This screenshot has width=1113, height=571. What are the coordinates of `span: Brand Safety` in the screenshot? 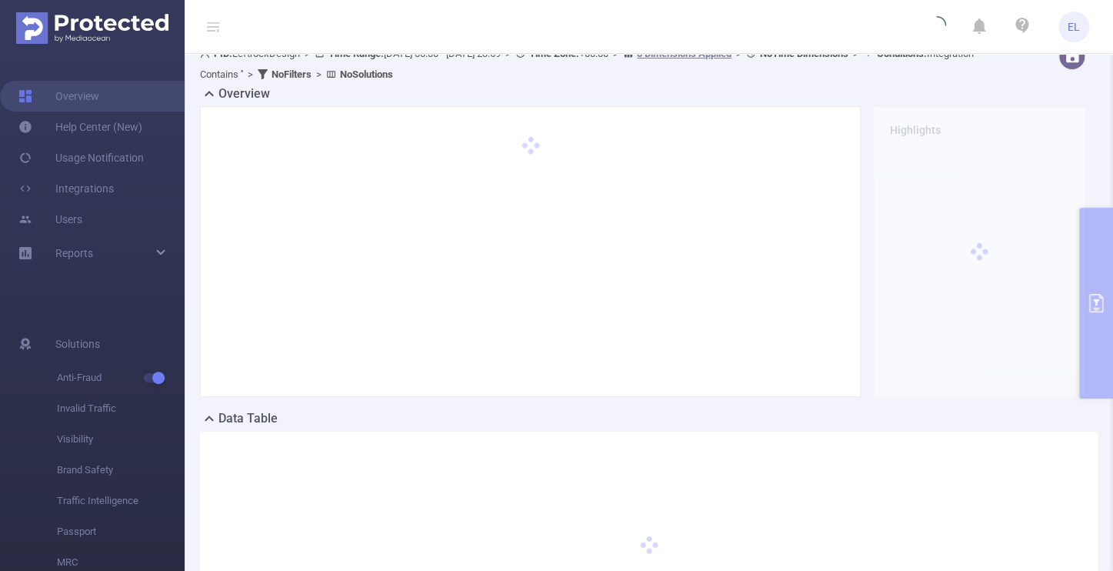 It's located at (121, 470).